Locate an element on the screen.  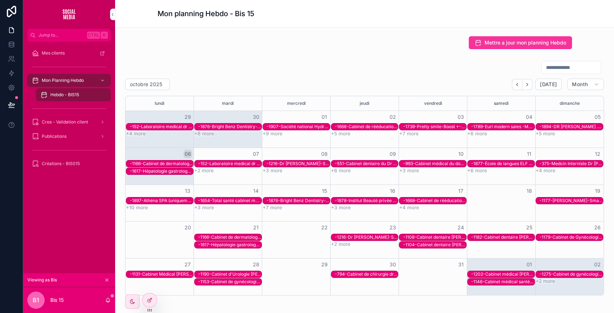
button: 17 is located at coordinates (460, 191).